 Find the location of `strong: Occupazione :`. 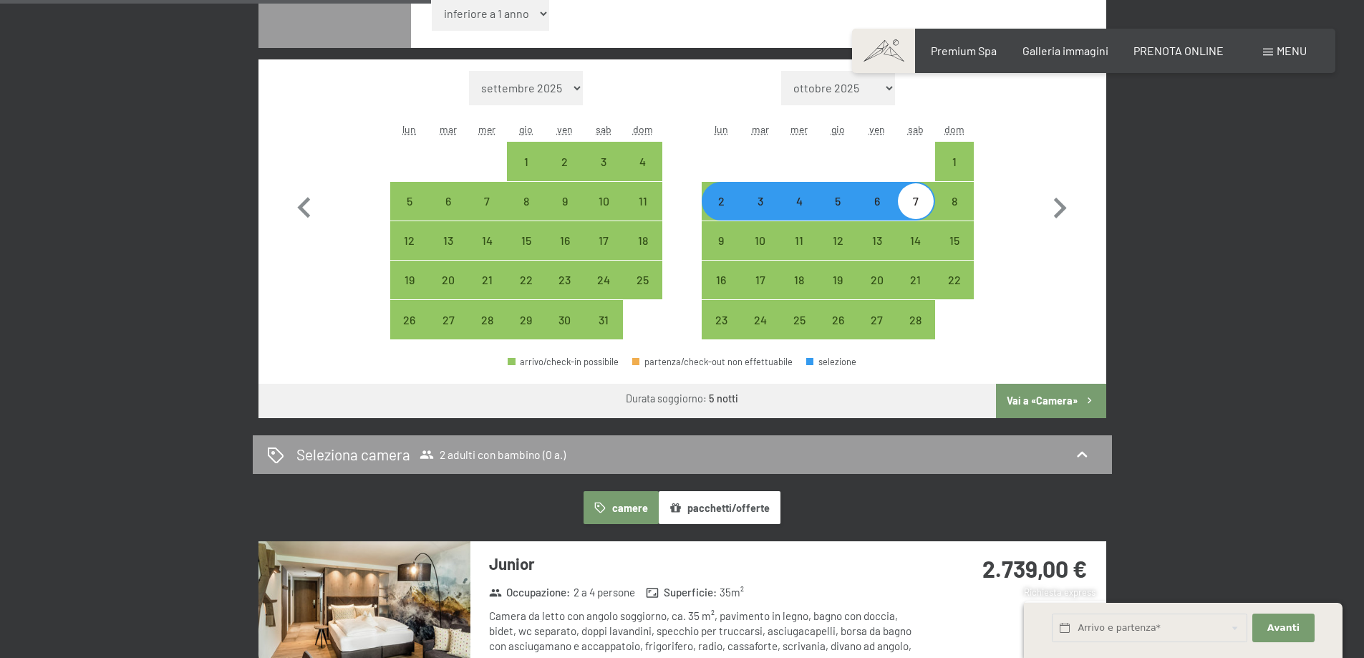

strong: Occupazione : is located at coordinates (530, 592).